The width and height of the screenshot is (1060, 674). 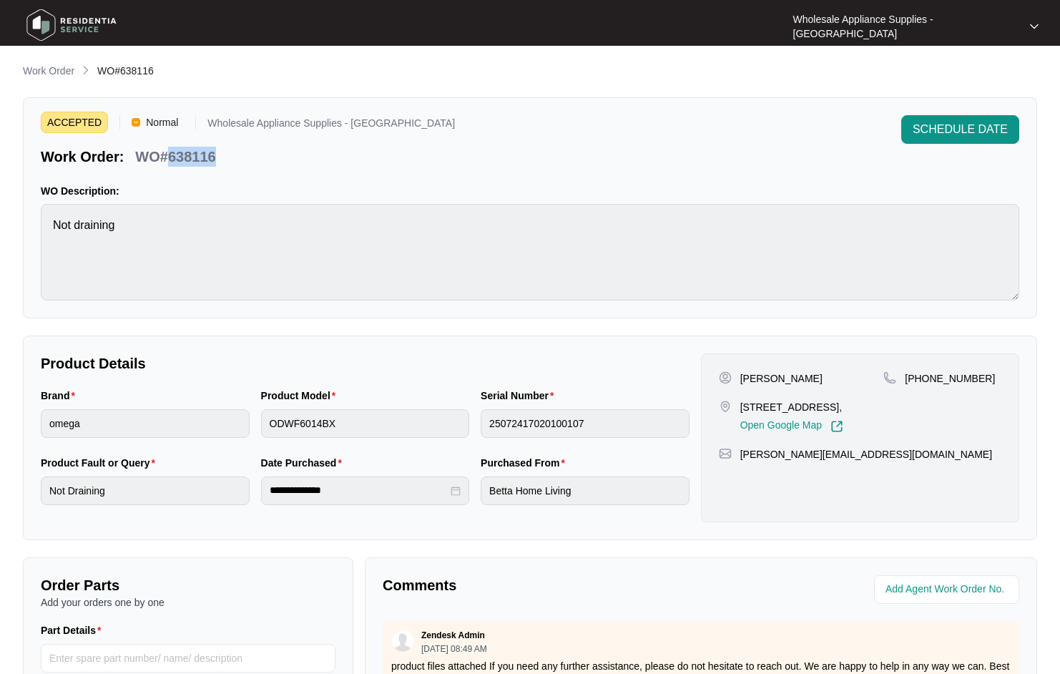 What do you see at coordinates (301, 396) in the screenshot?
I see `label: Product Model` at bounding box center [301, 396].